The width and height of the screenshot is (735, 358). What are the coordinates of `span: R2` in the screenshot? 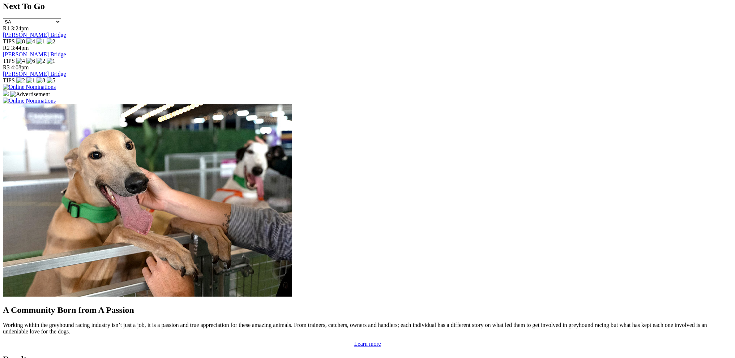 It's located at (6, 48).